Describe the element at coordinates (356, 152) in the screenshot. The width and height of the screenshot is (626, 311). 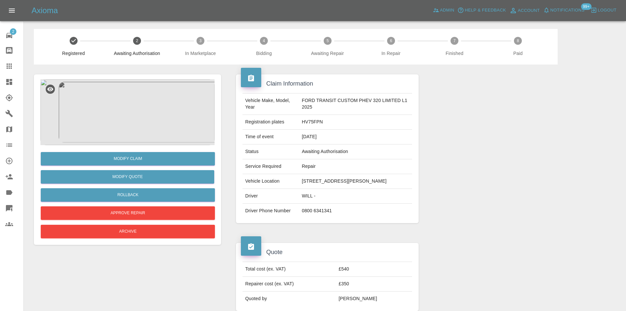
I see `td: Awaiting Authorisation` at that location.